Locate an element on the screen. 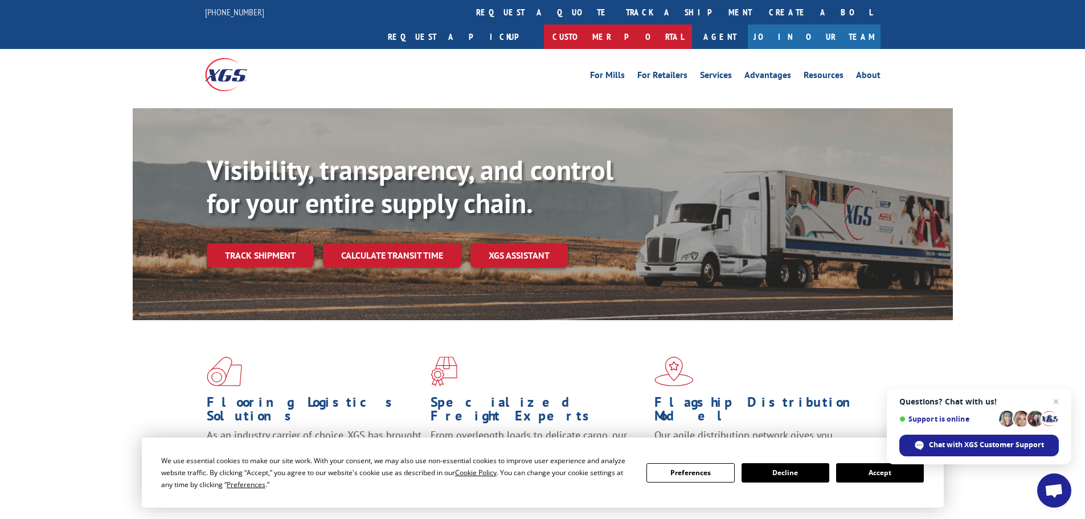 The image size is (1085, 519). span: Preferences is located at coordinates (246, 484).